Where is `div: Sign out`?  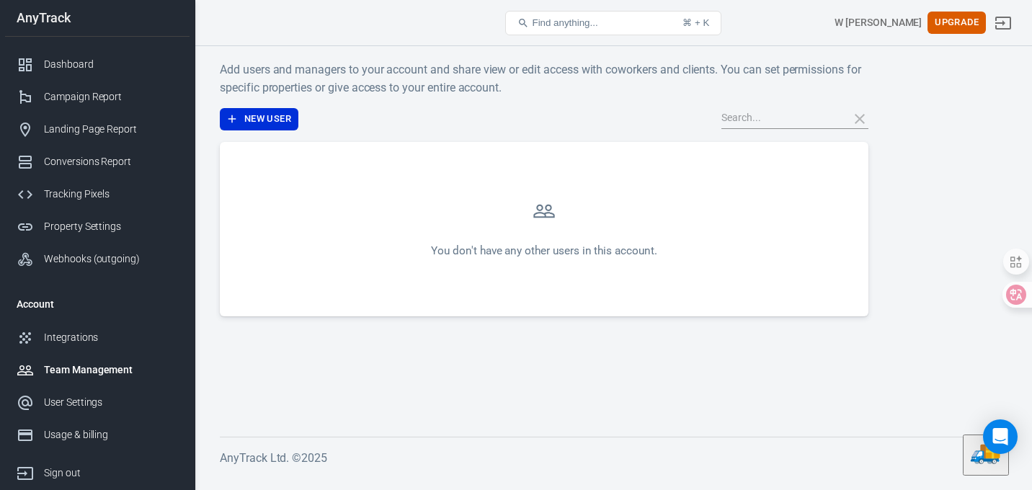
div: Sign out is located at coordinates (111, 473).